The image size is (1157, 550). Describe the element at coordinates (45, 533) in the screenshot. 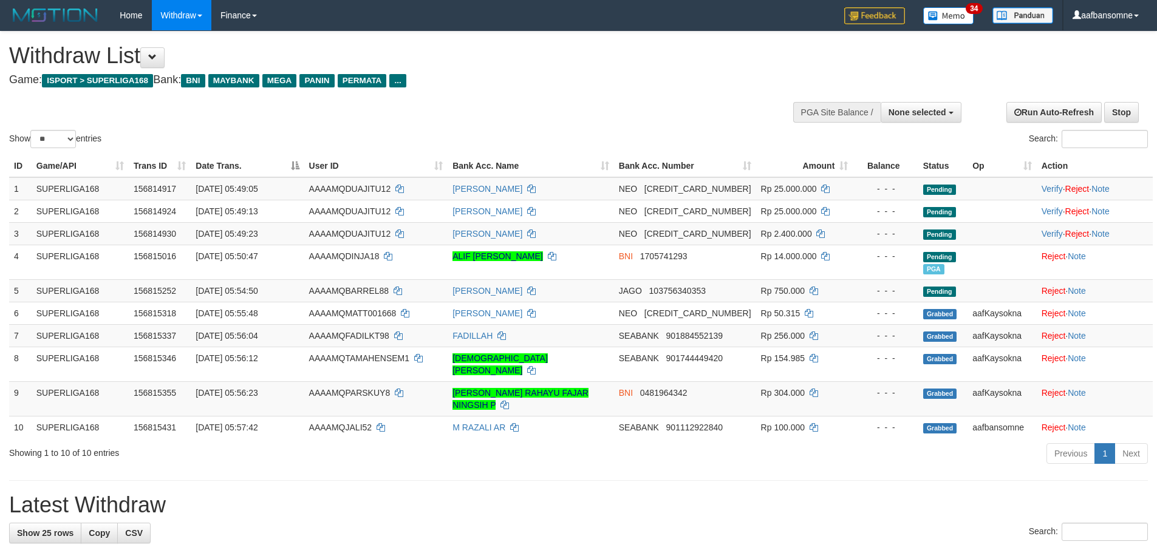

I see `a: Show 25 rows` at that location.